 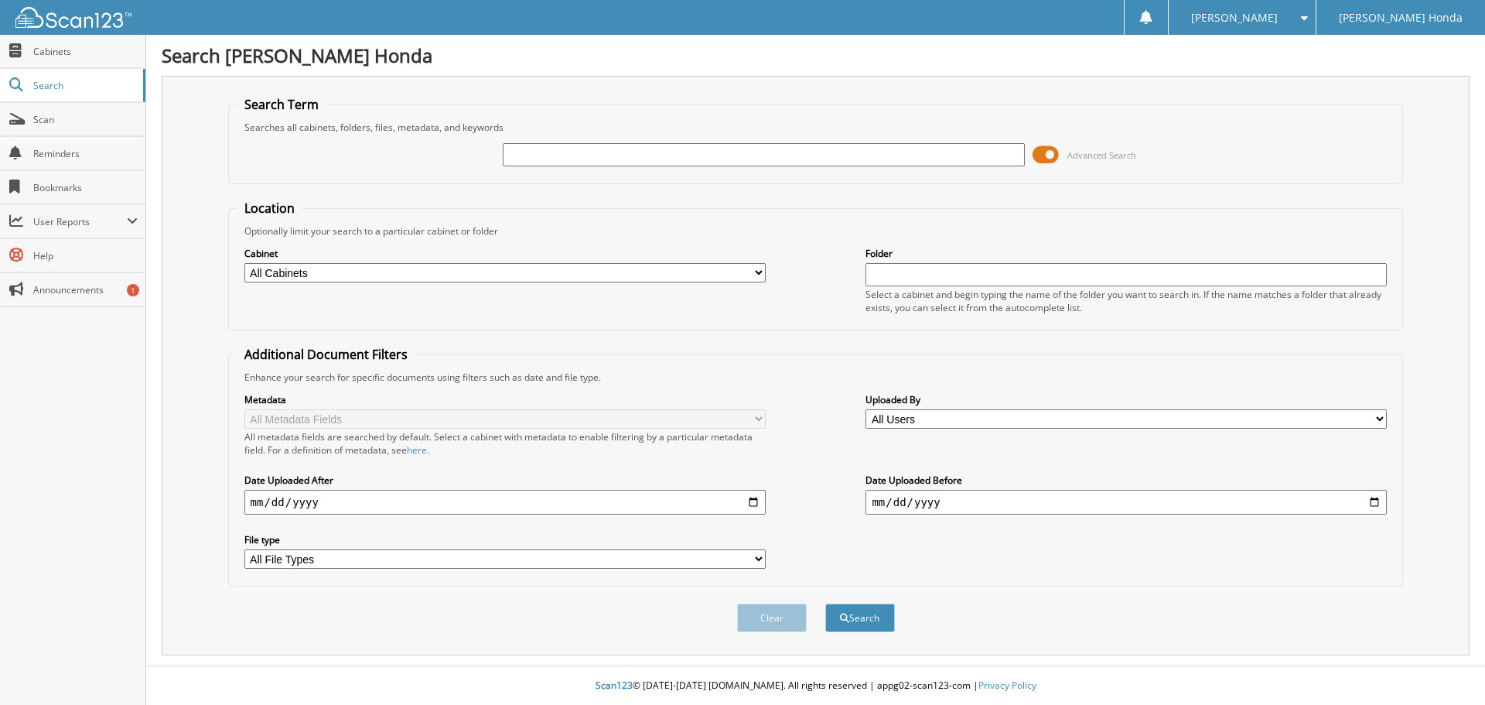 What do you see at coordinates (1126, 301) in the screenshot?
I see `div: Select a cabinet and begin typing the name of the folder you want to search in. If the name match...` at bounding box center [1126, 301].